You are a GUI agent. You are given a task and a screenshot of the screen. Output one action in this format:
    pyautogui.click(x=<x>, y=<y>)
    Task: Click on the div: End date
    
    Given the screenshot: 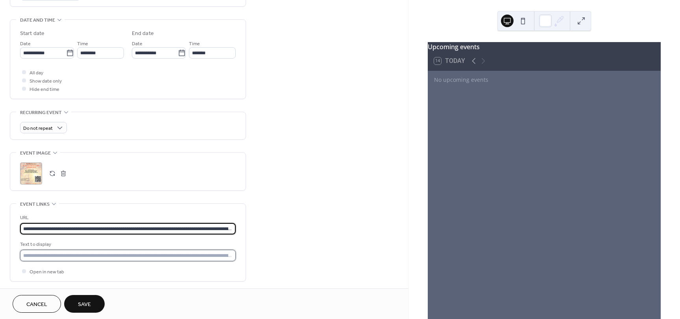 What is the action you would take?
    pyautogui.click(x=143, y=33)
    